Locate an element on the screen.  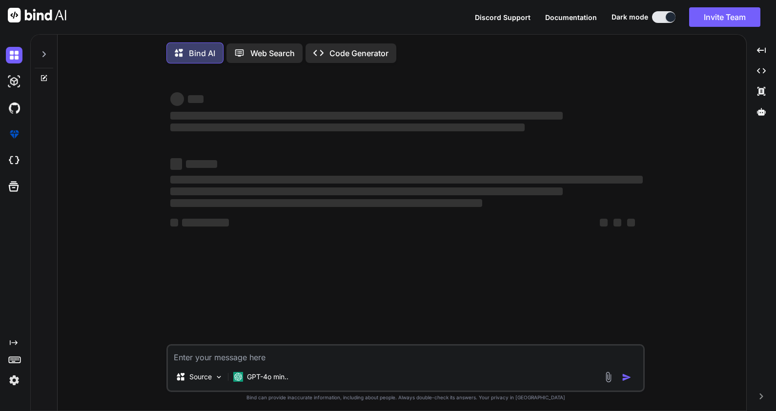
button: Invite Team is located at coordinates (724, 17).